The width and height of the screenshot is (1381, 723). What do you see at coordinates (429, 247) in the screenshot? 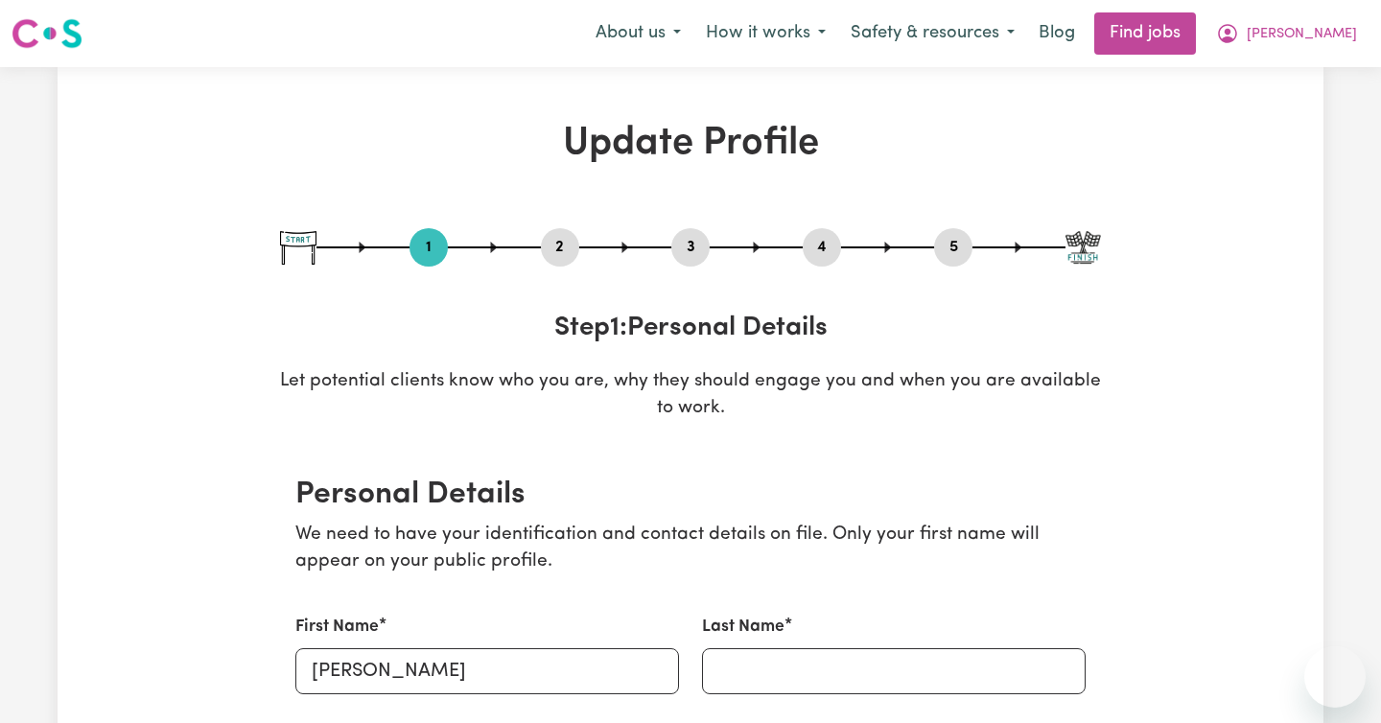
I see `button: Go to step 1` at bounding box center [429, 247].